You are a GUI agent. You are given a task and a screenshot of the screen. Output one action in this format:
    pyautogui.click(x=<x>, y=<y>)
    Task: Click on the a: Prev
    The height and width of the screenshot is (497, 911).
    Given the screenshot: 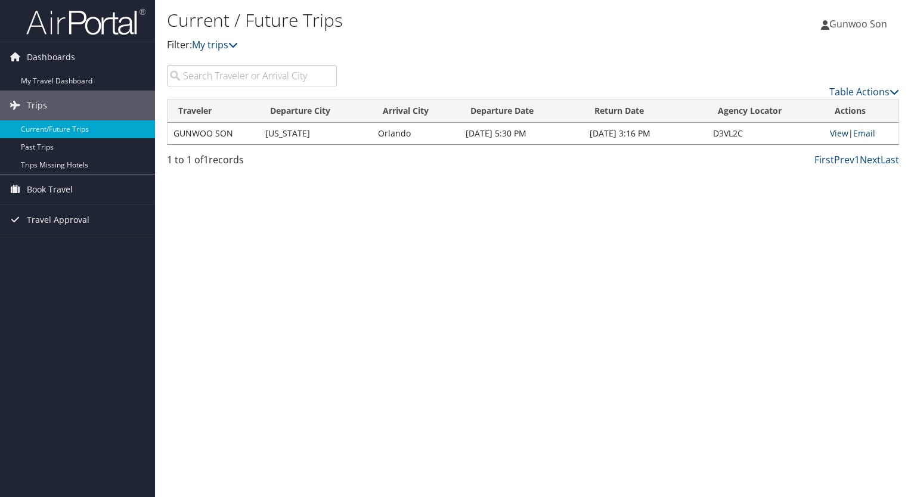 What is the action you would take?
    pyautogui.click(x=844, y=160)
    